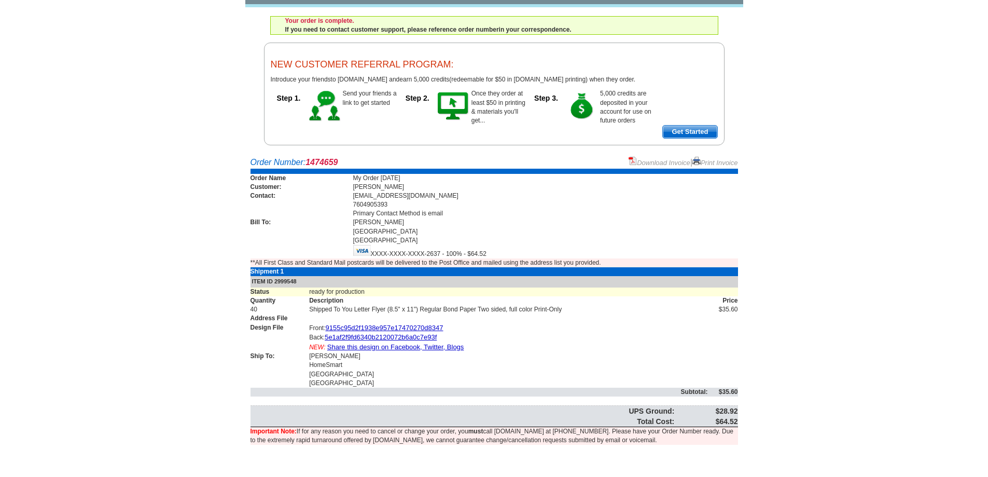  Describe the element at coordinates (715, 162) in the screenshot. I see `a: Print Invoice` at that location.